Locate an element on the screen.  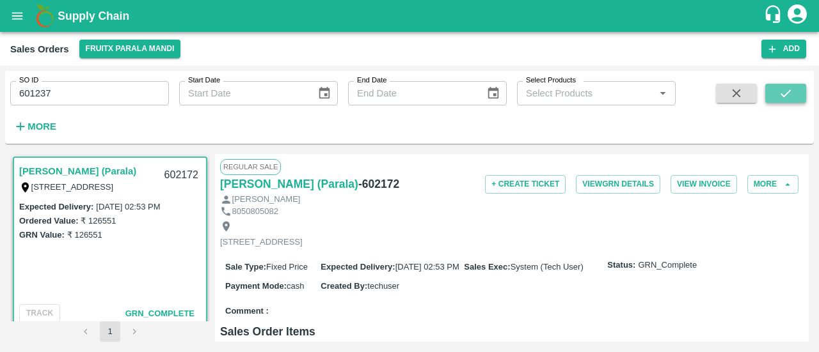
button: + Create Ticket is located at coordinates (525, 184).